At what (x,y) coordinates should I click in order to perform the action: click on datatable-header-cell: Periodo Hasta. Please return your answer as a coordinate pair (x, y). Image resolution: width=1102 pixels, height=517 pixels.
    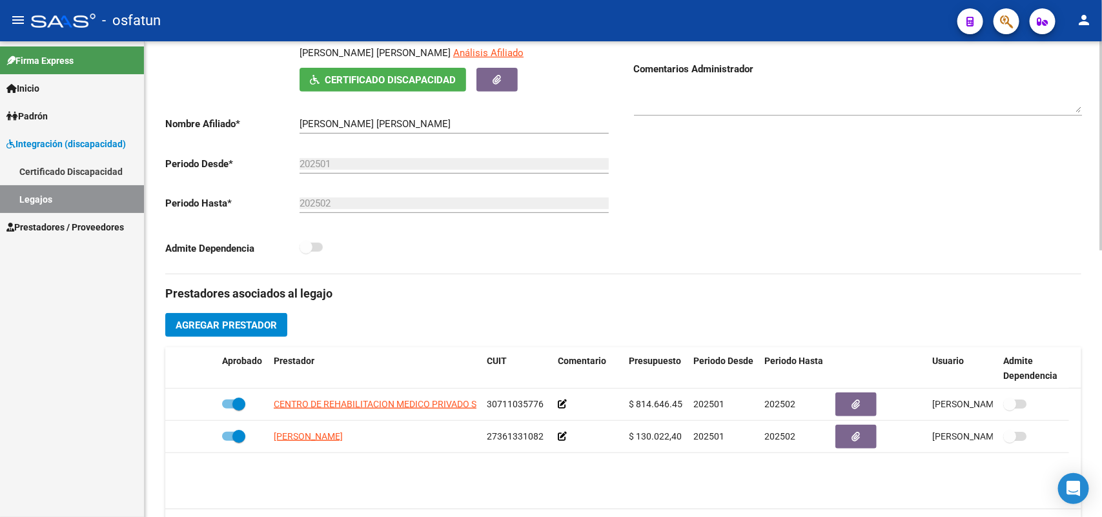
    Looking at the image, I should click on (795, 369).